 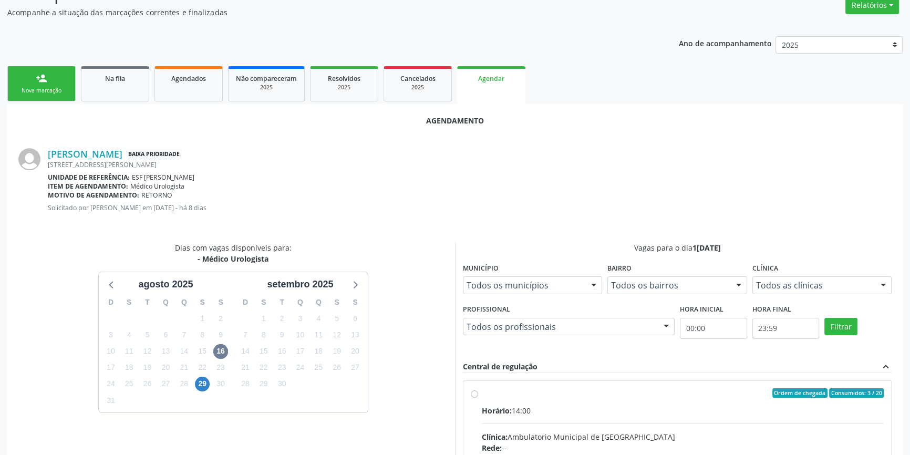 I want to click on span: quinta-feira, 7 de agosto de 2025, so click(x=184, y=335).